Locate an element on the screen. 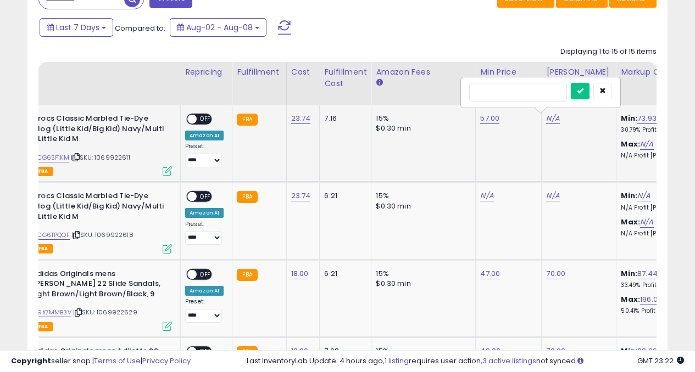  span: | SKU: 1069922611 is located at coordinates (100, 158).